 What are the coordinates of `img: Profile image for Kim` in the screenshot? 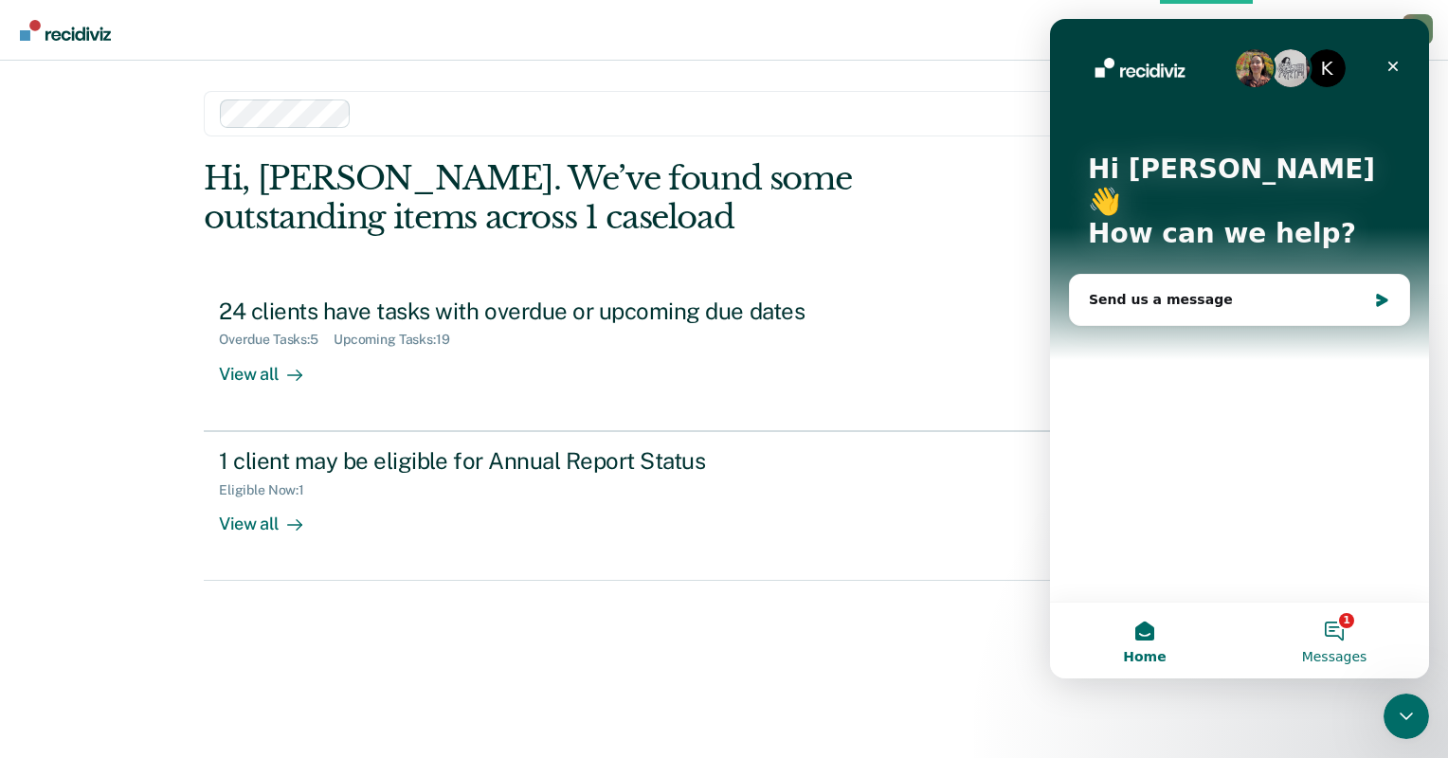 It's located at (241, 49).